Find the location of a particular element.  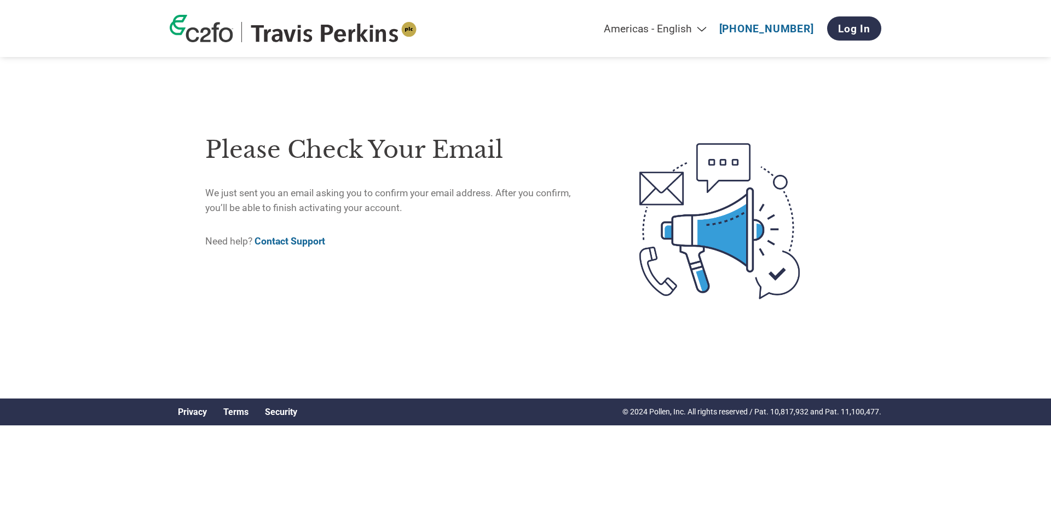

img: Travis Perkins is located at coordinates (334, 32).